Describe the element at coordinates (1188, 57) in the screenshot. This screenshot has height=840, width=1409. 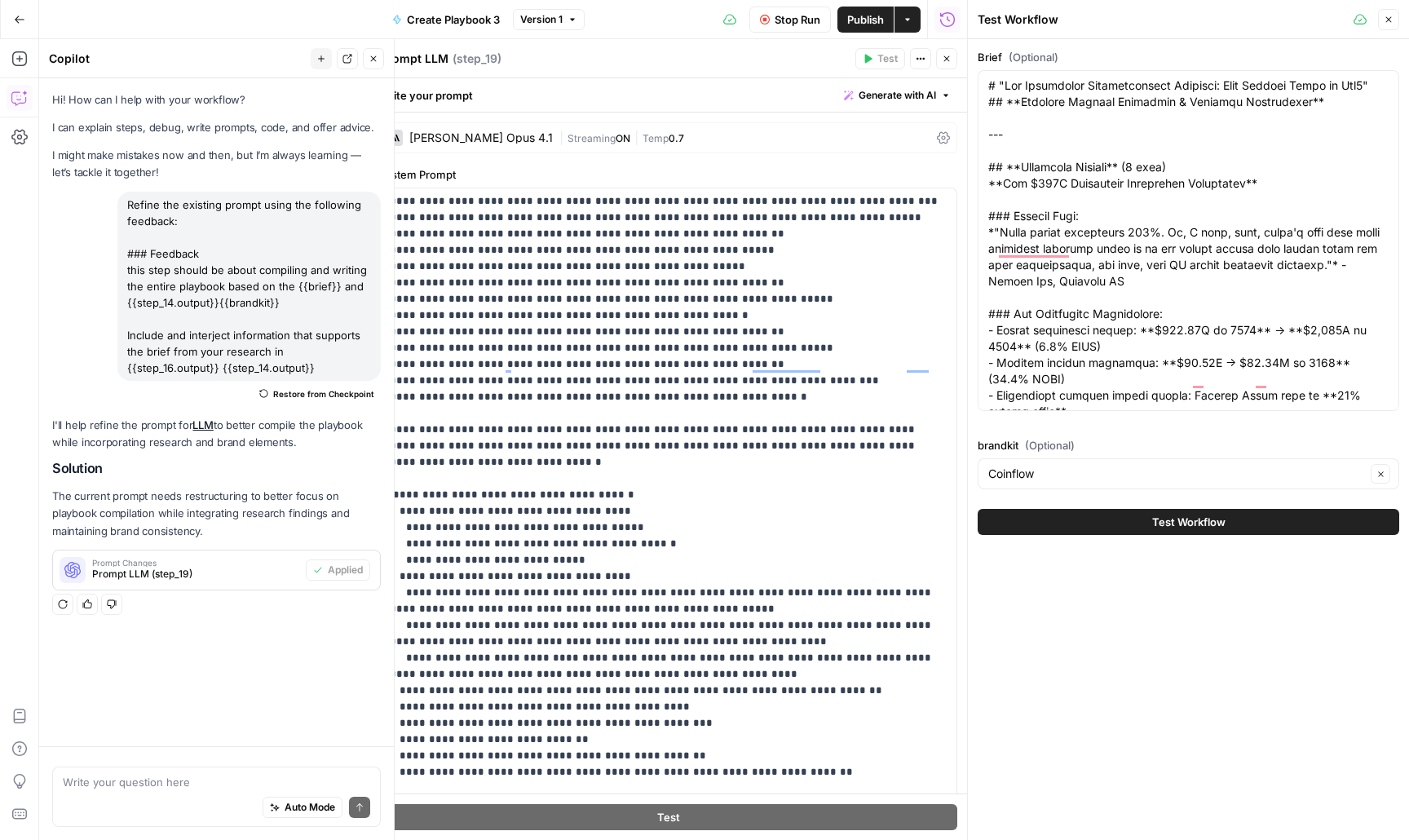
I see `label: Brief` at that location.